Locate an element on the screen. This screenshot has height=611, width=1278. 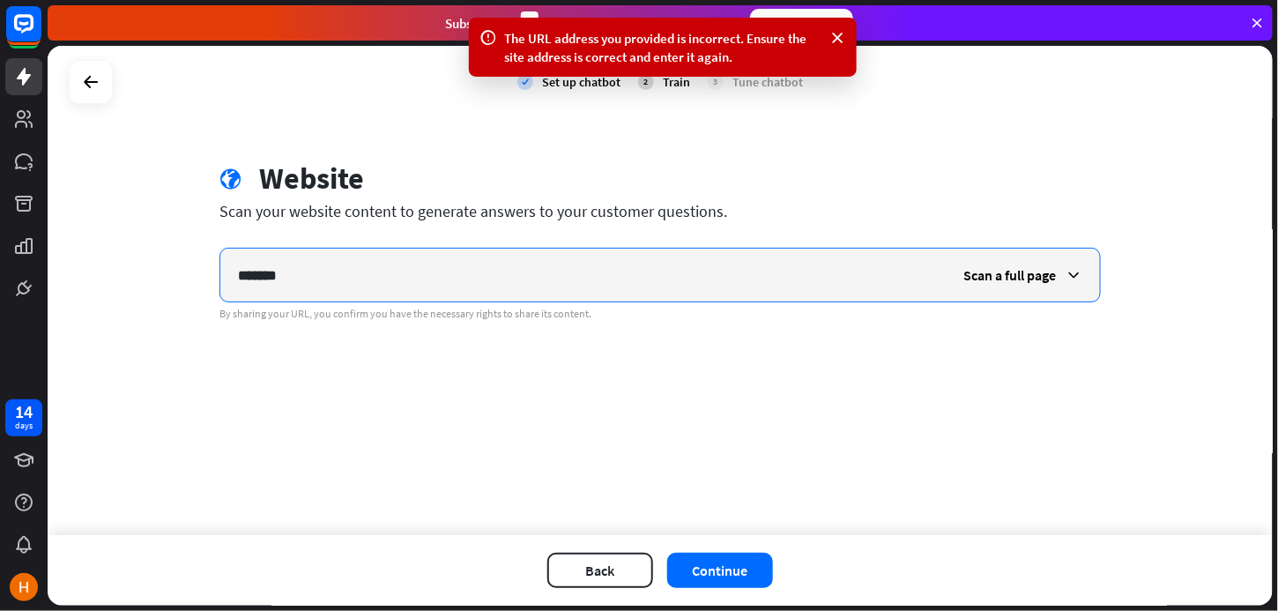
div: Website is located at coordinates (311, 178).